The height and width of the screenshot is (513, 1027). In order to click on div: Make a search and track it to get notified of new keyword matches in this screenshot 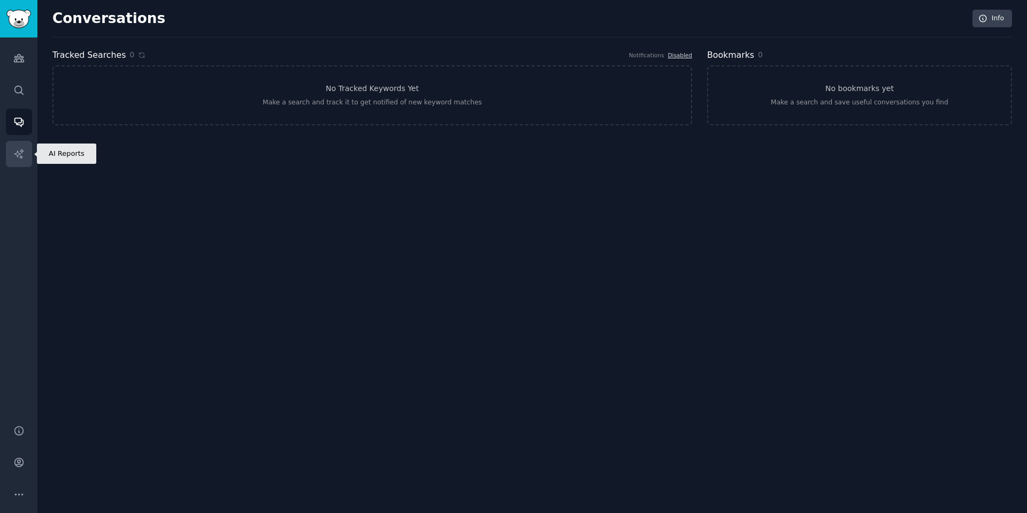, I will do `click(372, 103)`.